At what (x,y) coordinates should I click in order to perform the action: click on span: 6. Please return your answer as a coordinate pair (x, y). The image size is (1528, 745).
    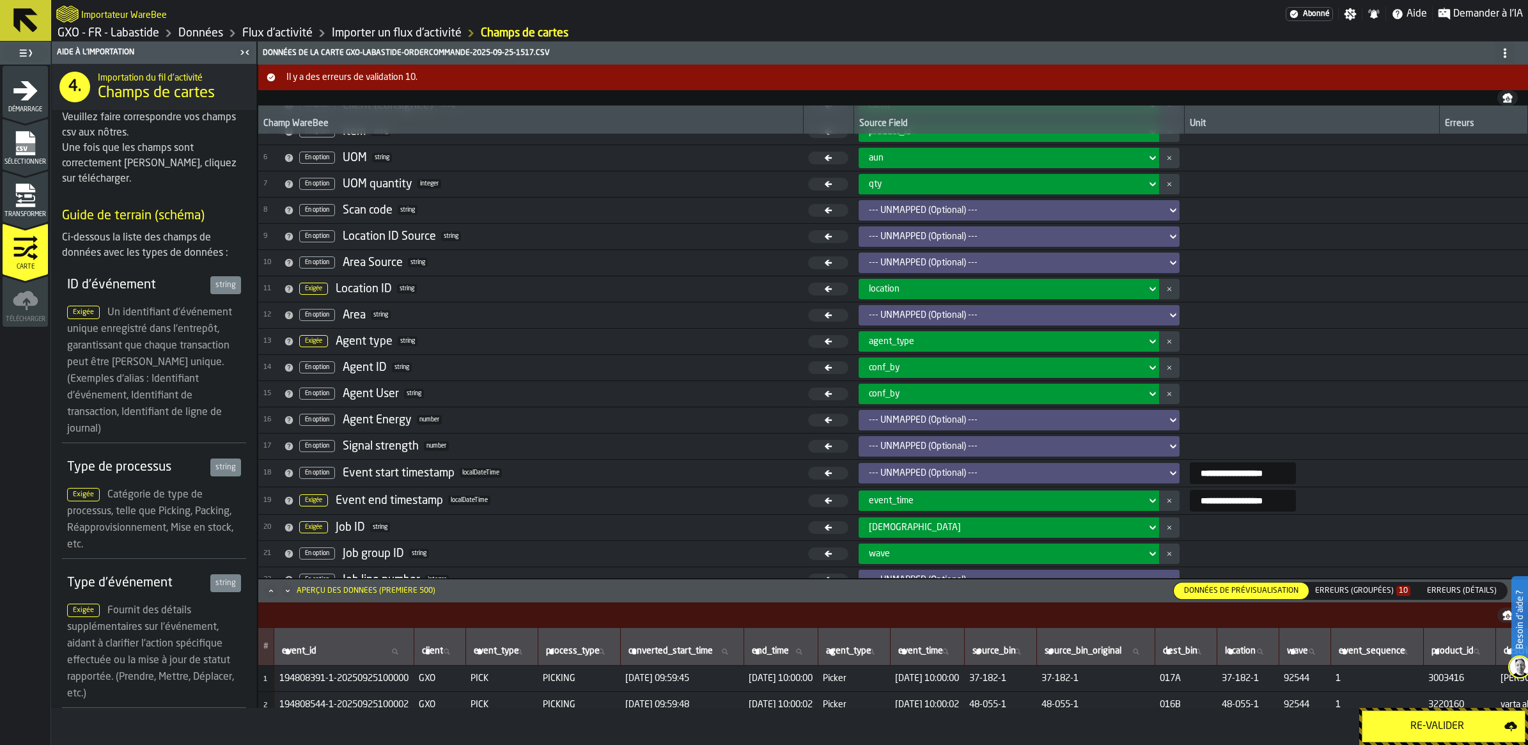
    Looking at the image, I should click on (271, 157).